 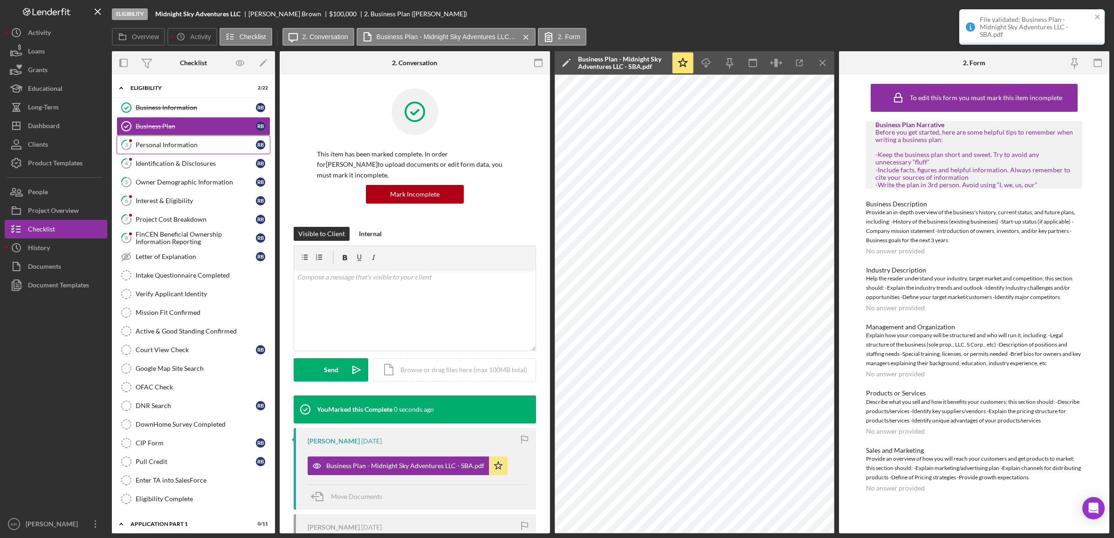 I want to click on a: Educational, so click(x=56, y=89).